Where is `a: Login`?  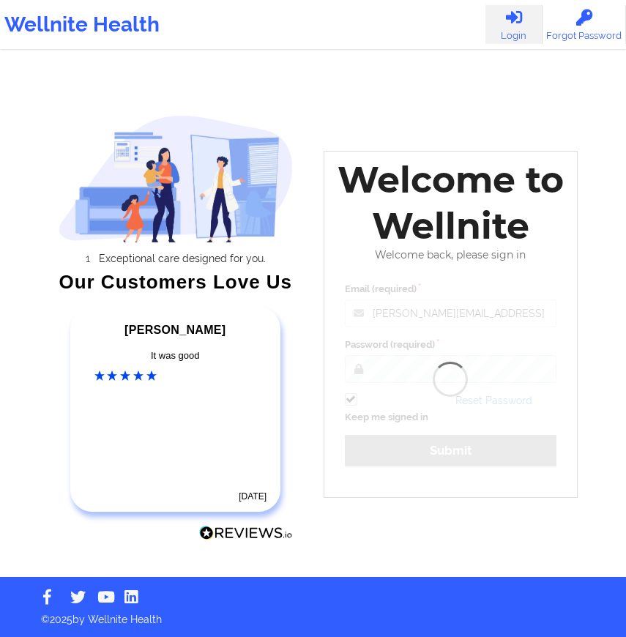
a: Login is located at coordinates (514, 24).